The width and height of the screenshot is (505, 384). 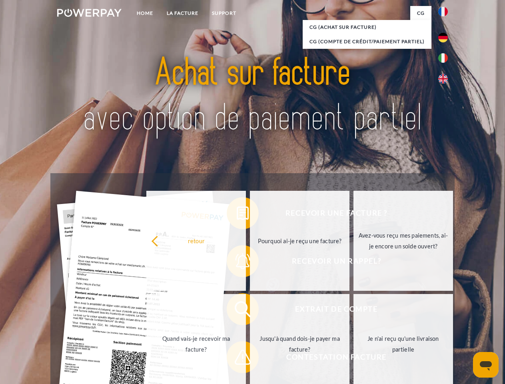 I want to click on div: Jusqu'à quand dois-je payer ma facture?, so click(x=300, y=344).